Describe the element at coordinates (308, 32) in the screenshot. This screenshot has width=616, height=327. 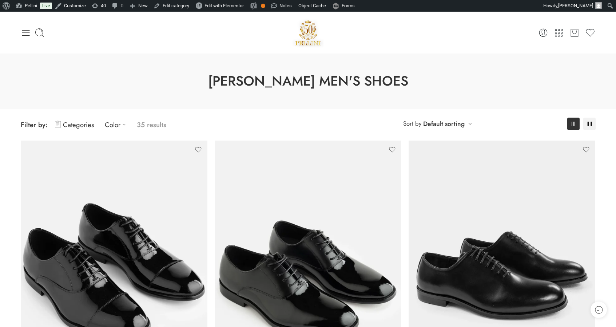
I see `a: Pellini -` at that location.